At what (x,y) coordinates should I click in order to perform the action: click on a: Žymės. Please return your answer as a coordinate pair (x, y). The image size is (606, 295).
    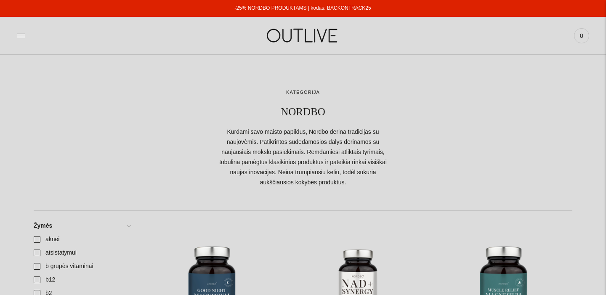
    Looking at the image, I should click on (82, 226).